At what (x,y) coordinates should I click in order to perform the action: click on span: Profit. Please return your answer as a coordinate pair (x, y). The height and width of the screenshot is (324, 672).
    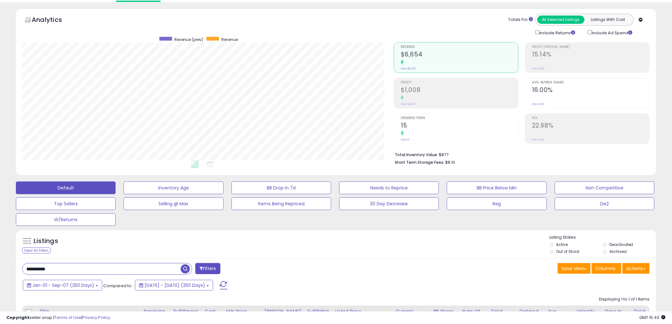
    Looking at the image, I should click on (459, 83).